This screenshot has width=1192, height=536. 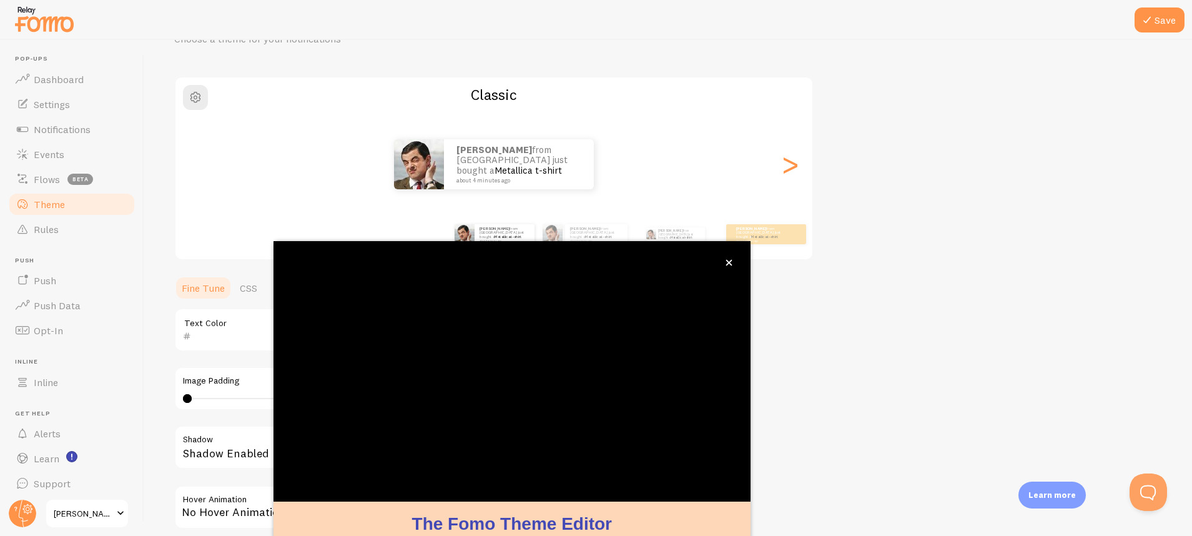 I want to click on a: Dashboard, so click(x=72, y=79).